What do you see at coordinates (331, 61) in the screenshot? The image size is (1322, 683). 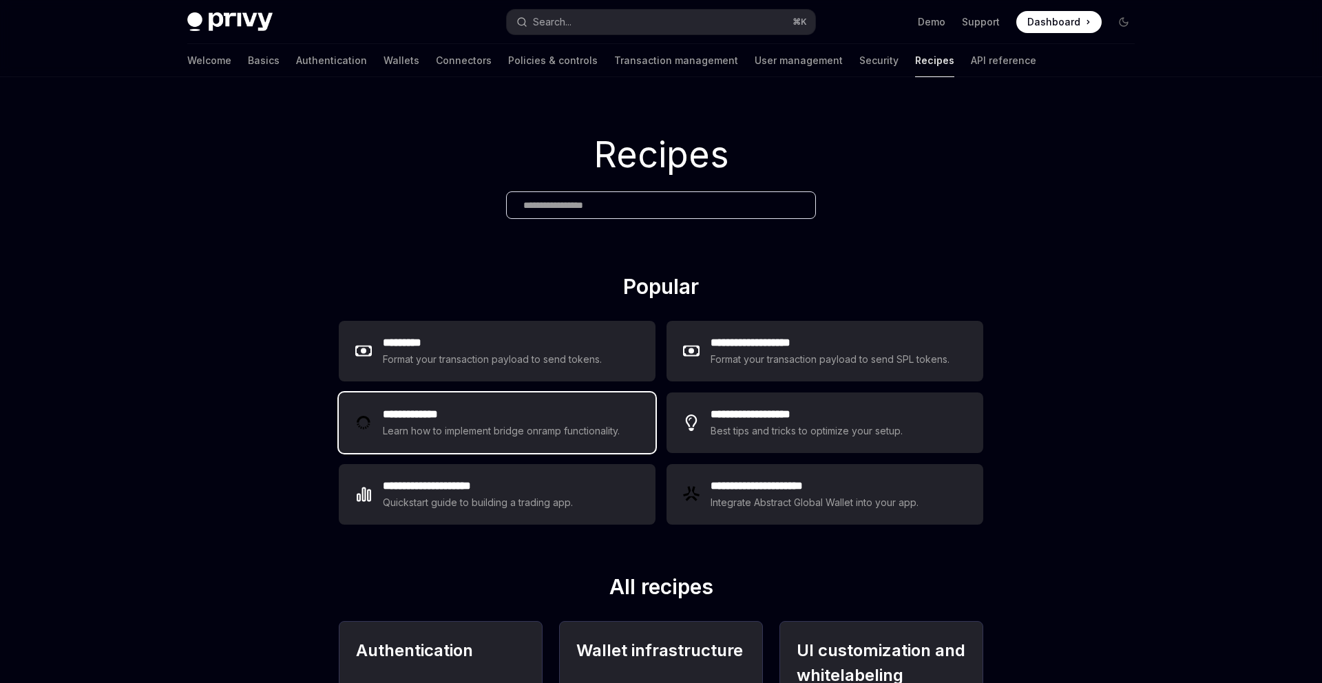 I see `a: Authentication` at bounding box center [331, 61].